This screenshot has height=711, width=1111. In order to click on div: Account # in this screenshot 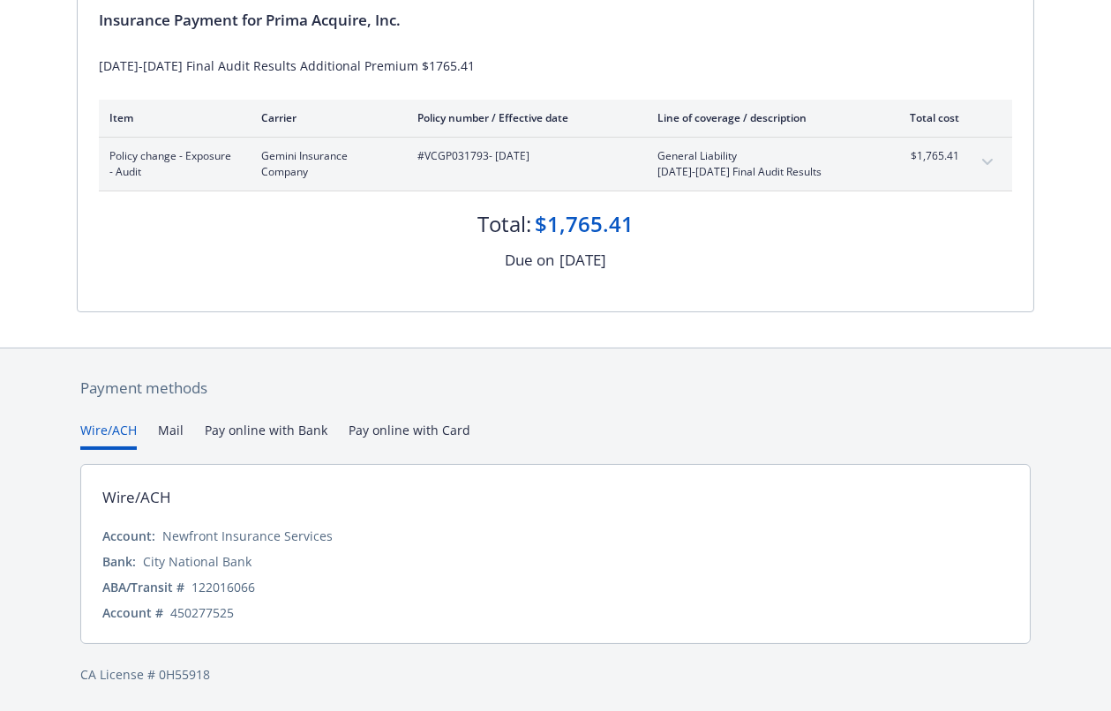, I will do `click(132, 612)`.